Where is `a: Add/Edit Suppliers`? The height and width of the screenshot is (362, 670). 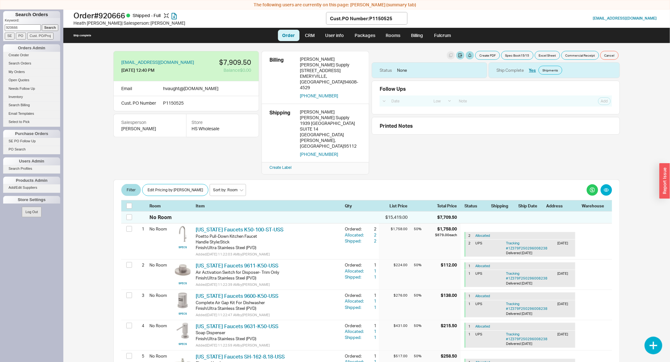 a: Add/Edit Suppliers is located at coordinates (32, 188).